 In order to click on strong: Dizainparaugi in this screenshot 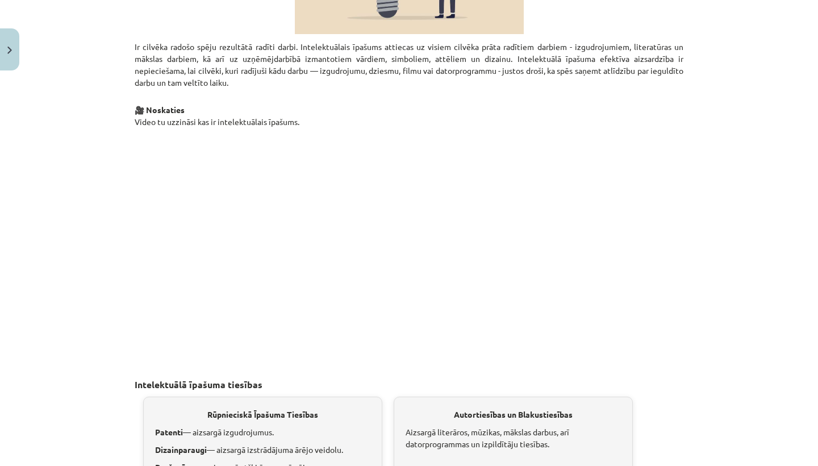, I will do `click(181, 449)`.